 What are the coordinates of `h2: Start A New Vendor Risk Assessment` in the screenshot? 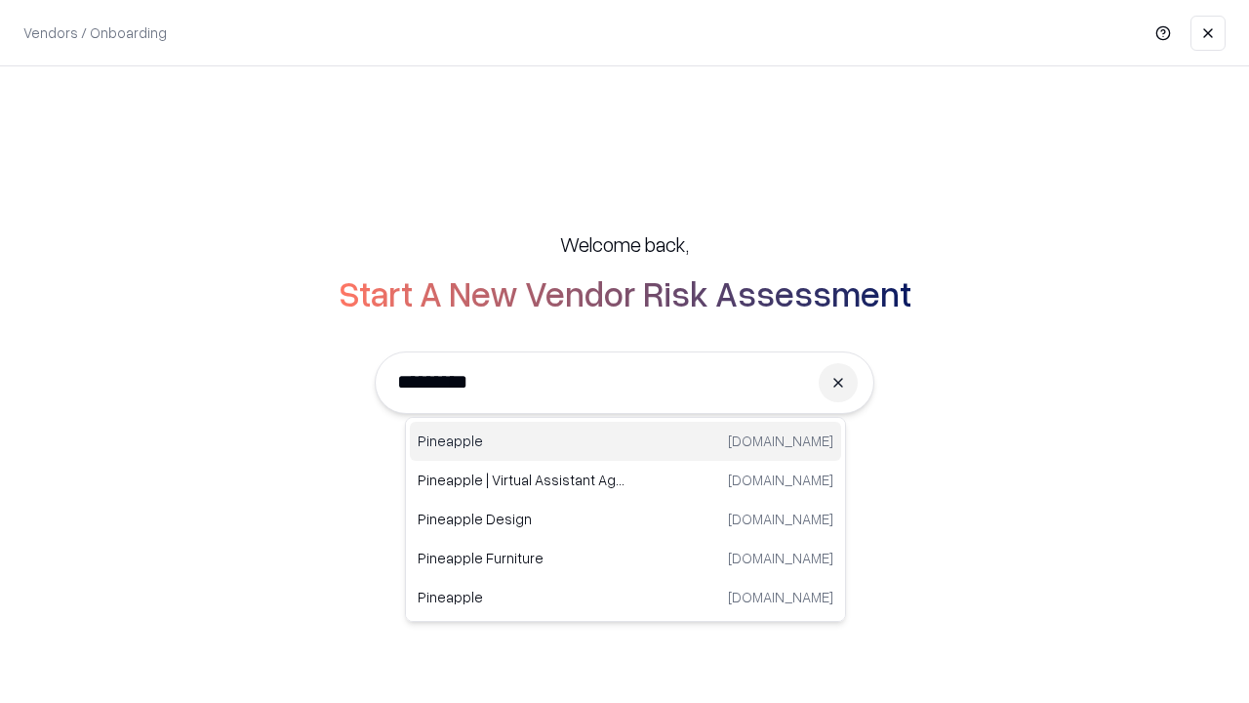 It's located at (625, 293).